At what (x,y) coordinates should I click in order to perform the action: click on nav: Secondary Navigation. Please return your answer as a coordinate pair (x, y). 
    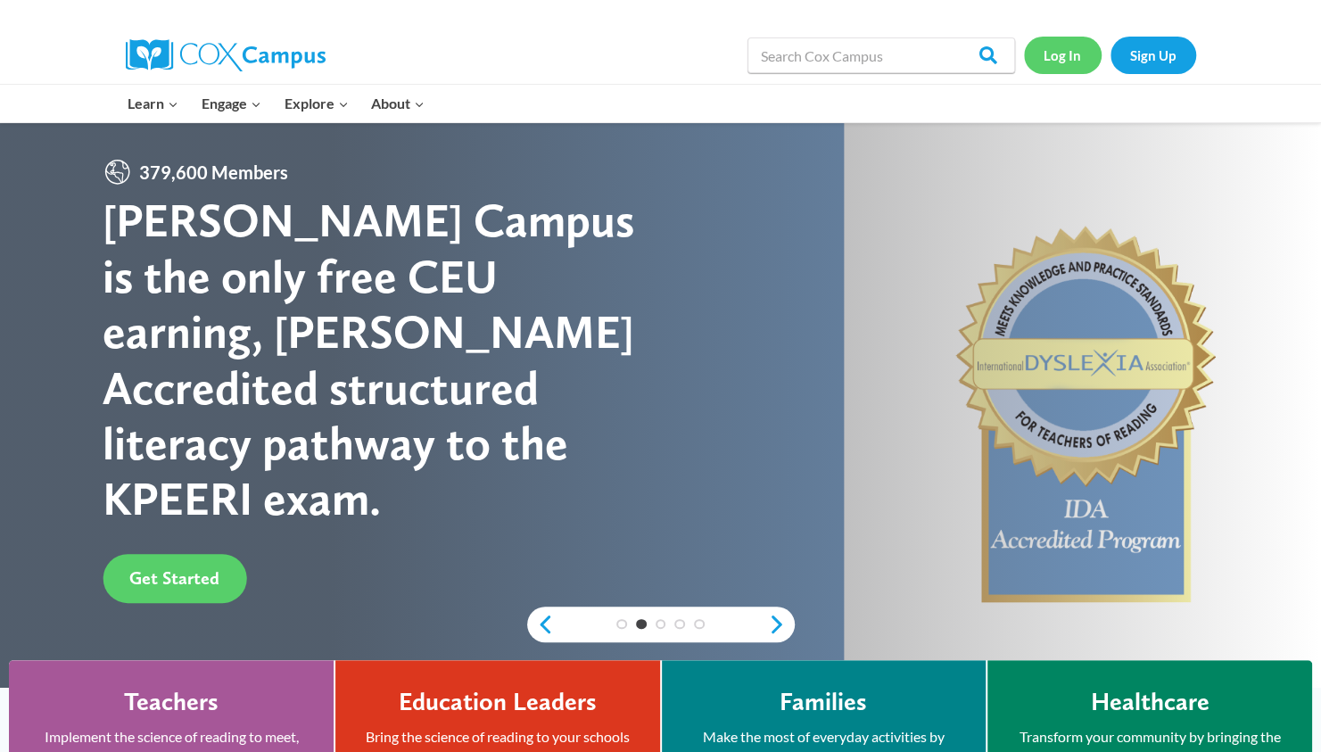
    Looking at the image, I should click on (1110, 54).